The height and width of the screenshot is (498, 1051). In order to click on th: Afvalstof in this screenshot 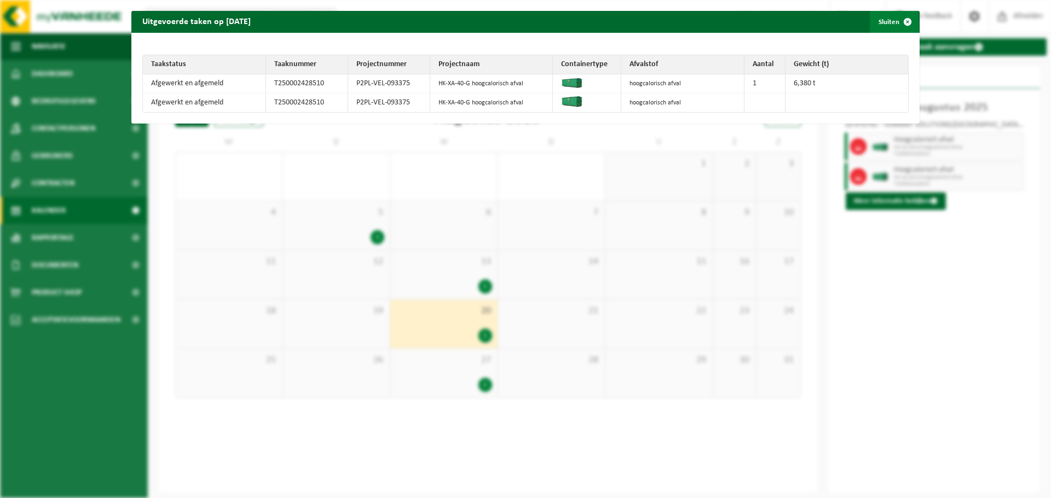, I will do `click(682, 65)`.